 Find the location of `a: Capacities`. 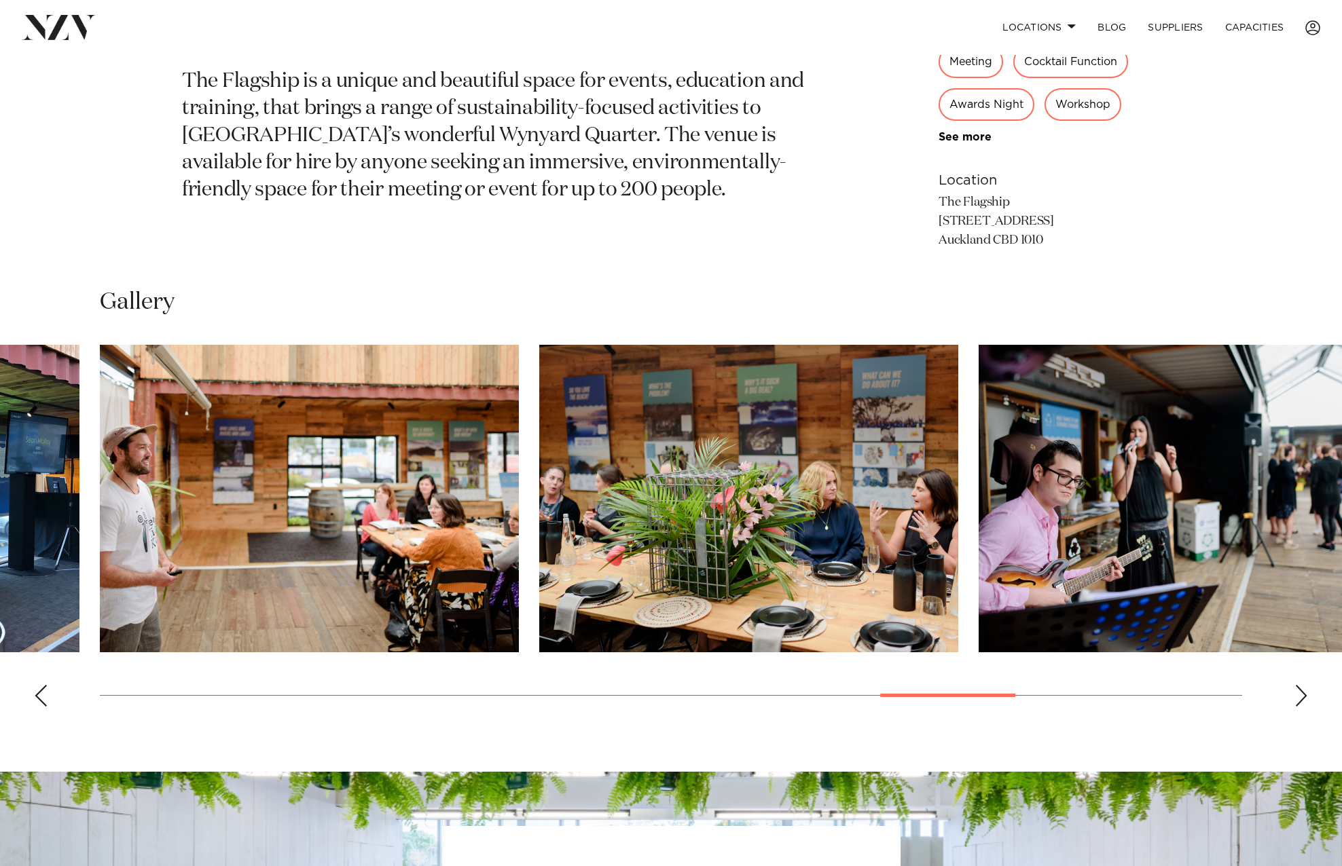

a: Capacities is located at coordinates (1254, 27).